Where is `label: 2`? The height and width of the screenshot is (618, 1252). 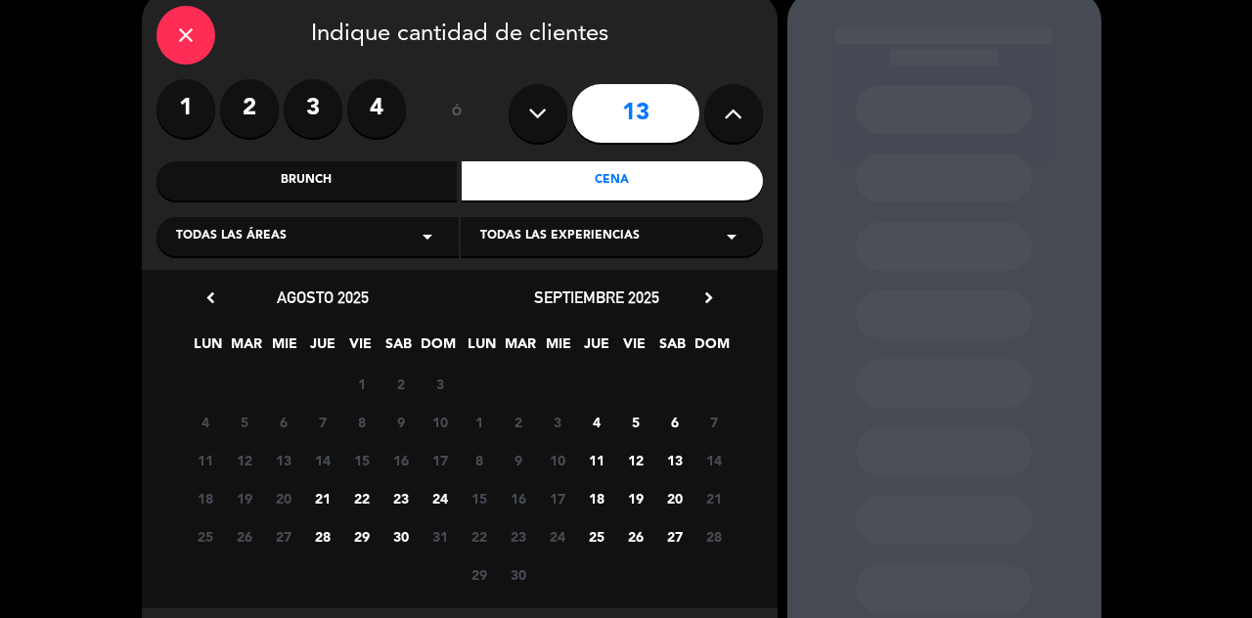 label: 2 is located at coordinates (249, 109).